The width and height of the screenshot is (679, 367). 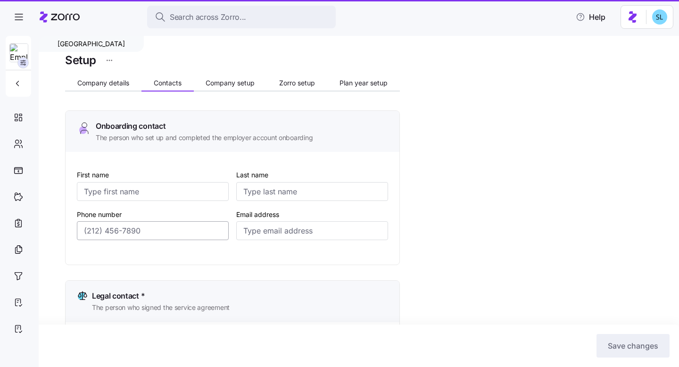 What do you see at coordinates (131, 126) in the screenshot?
I see `span: Onboarding contact` at bounding box center [131, 126].